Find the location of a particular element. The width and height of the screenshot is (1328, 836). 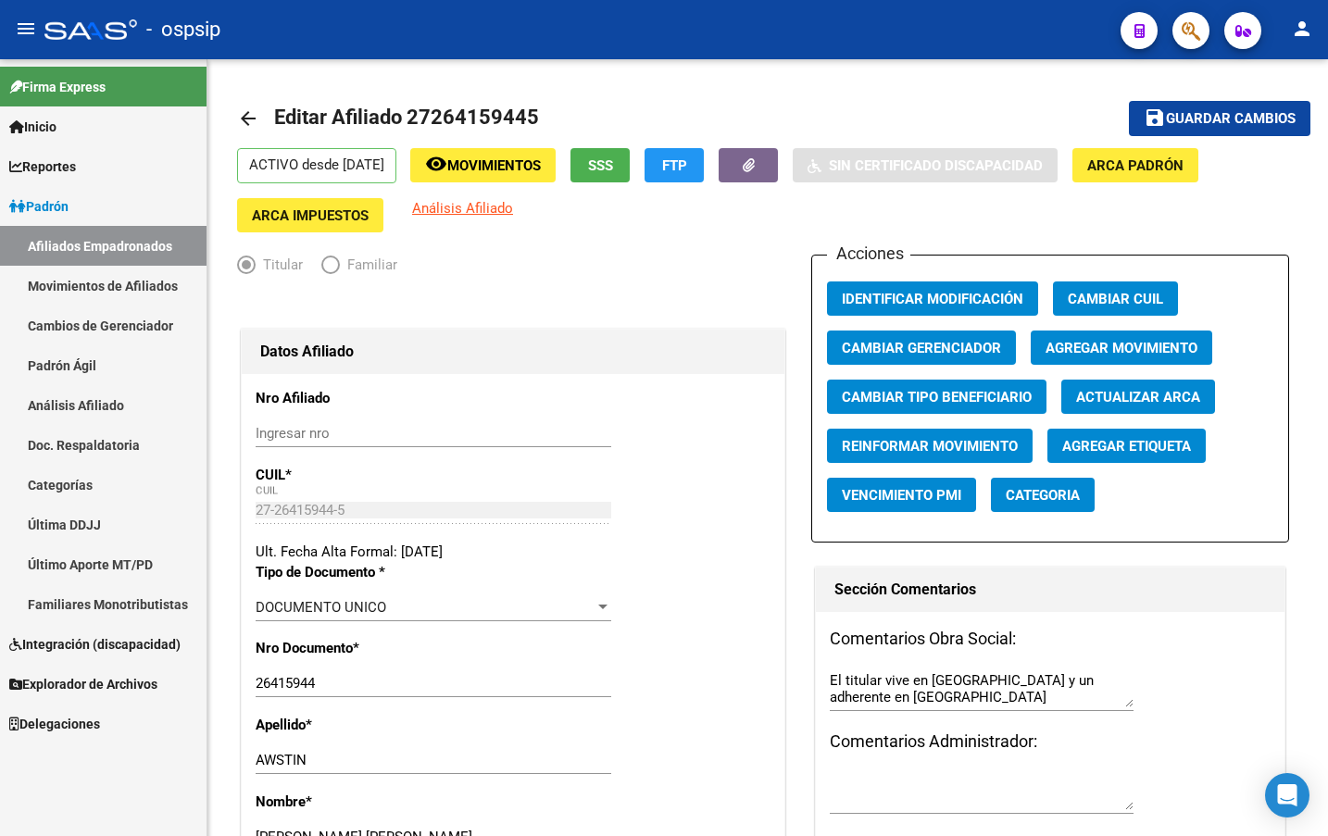

p: Nro Documento is located at coordinates (332, 648).